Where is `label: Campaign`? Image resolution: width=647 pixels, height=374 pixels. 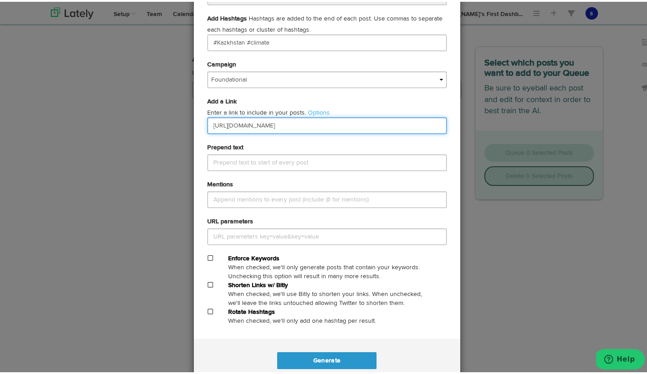 label: Campaign is located at coordinates (221, 63).